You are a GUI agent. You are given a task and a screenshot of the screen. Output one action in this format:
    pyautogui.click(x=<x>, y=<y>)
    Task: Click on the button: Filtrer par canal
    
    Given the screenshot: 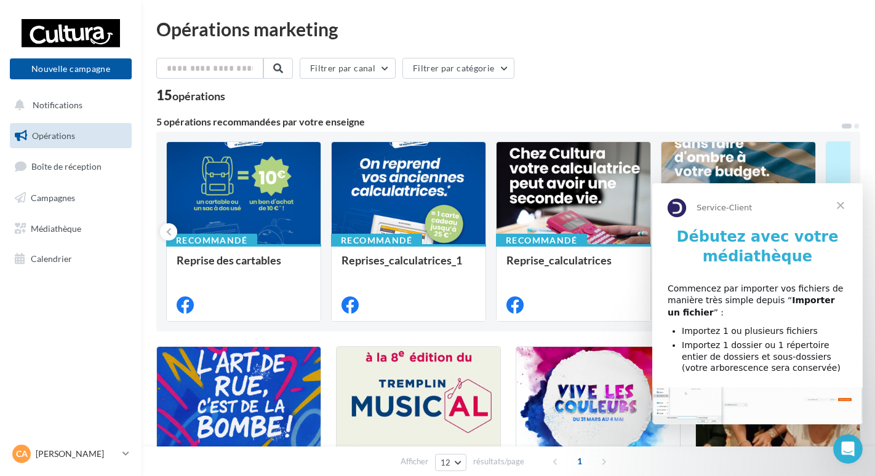 What is the action you would take?
    pyautogui.click(x=348, y=68)
    